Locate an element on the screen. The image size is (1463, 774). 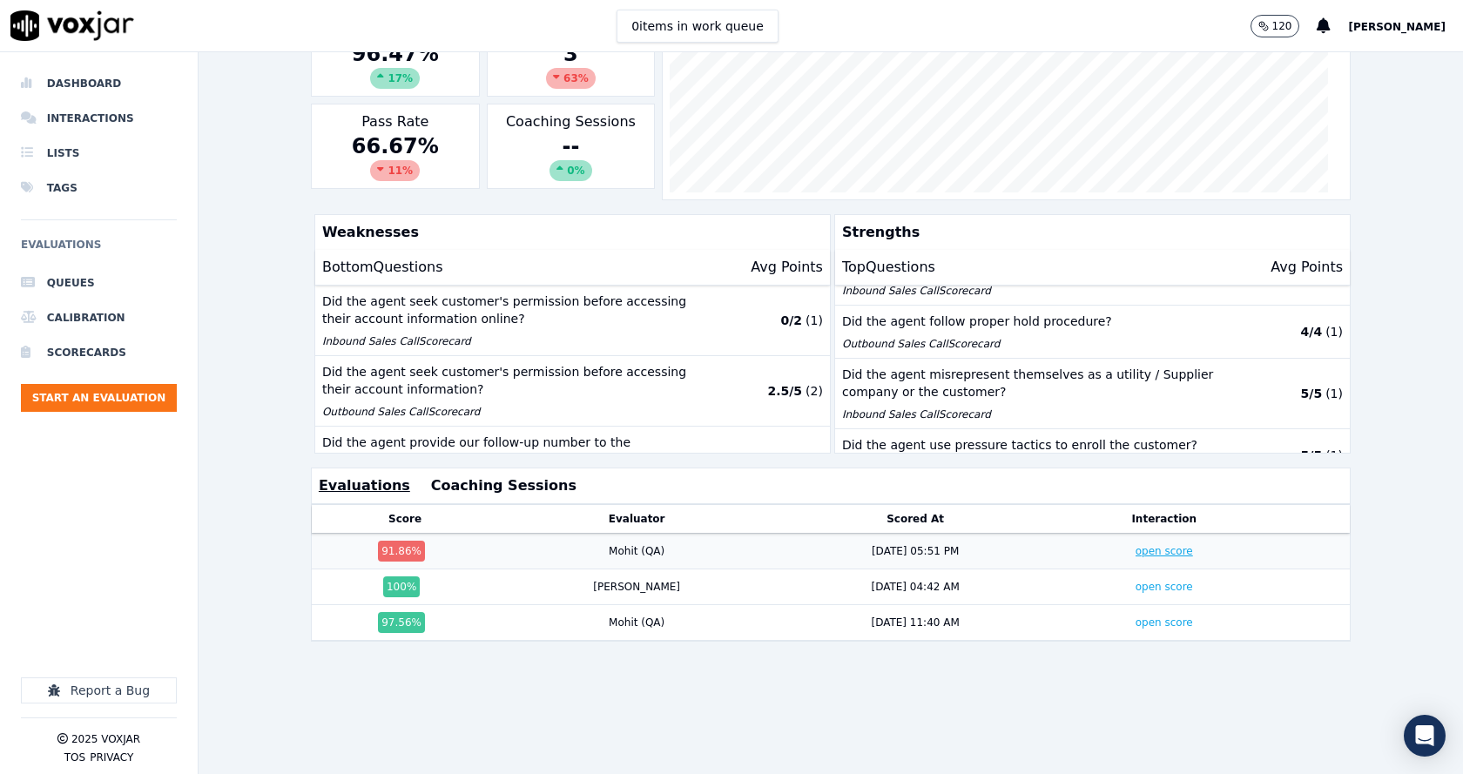
div: 3 is located at coordinates (571, 64).